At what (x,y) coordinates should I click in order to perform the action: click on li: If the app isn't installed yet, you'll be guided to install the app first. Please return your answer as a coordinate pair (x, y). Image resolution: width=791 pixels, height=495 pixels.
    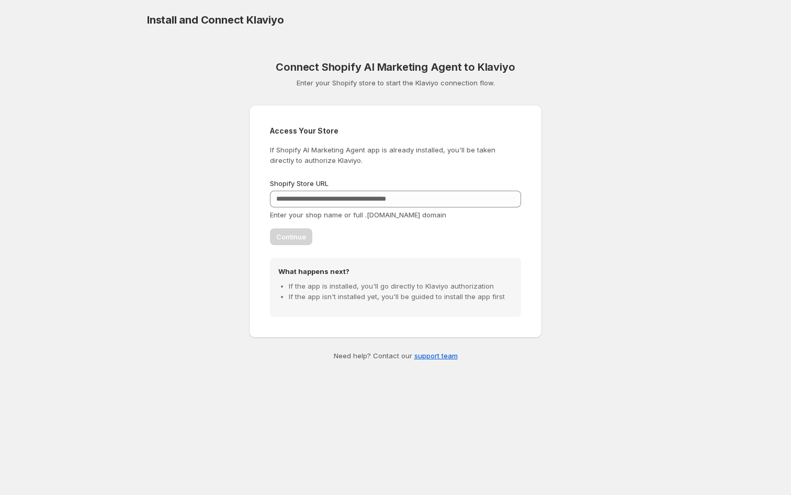
    Looking at the image, I should click on (401, 296).